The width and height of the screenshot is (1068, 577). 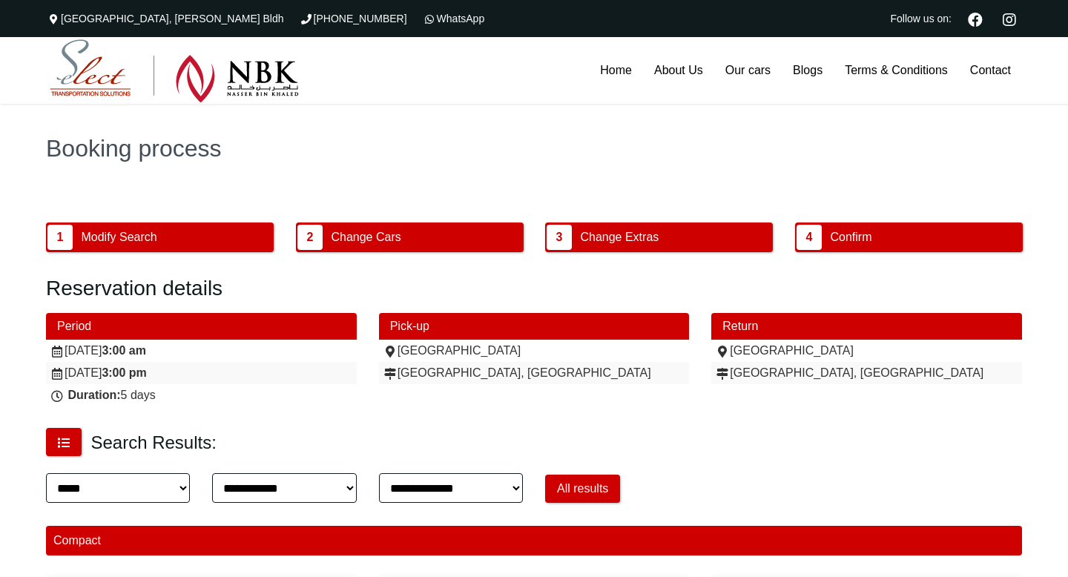 I want to click on button: All results, so click(x=582, y=489).